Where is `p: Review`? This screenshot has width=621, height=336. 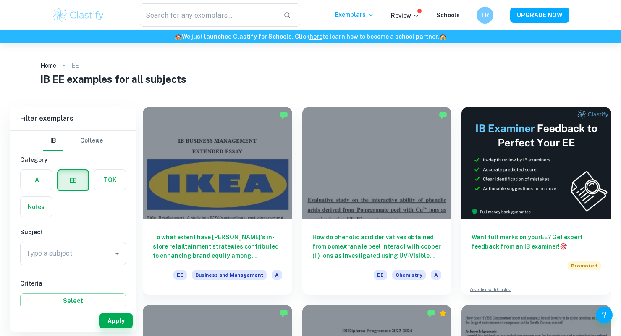 p: Review is located at coordinates (405, 16).